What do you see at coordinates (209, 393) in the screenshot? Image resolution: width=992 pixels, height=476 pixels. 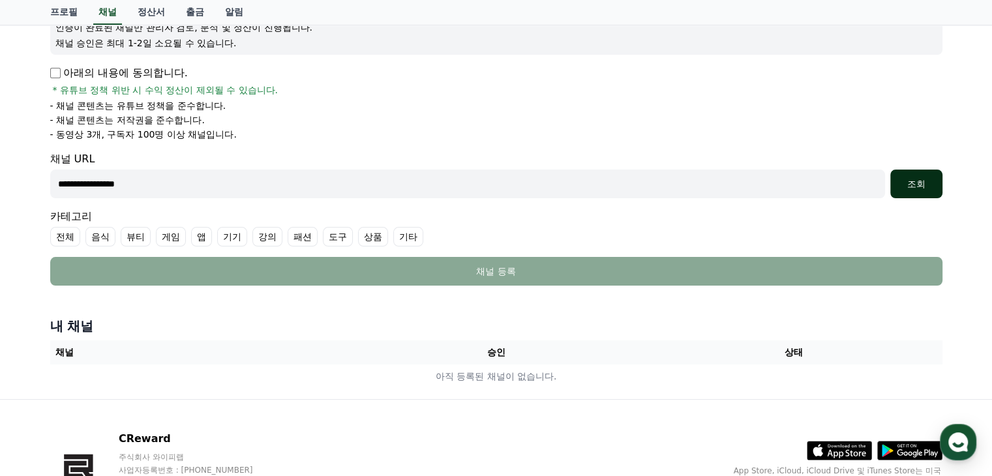 I see `span: 설정` at bounding box center [209, 393].